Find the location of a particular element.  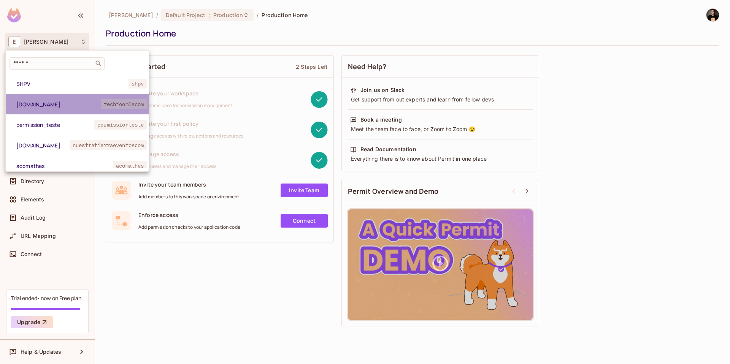

span: nuestratierraeventoscom is located at coordinates (108, 145).